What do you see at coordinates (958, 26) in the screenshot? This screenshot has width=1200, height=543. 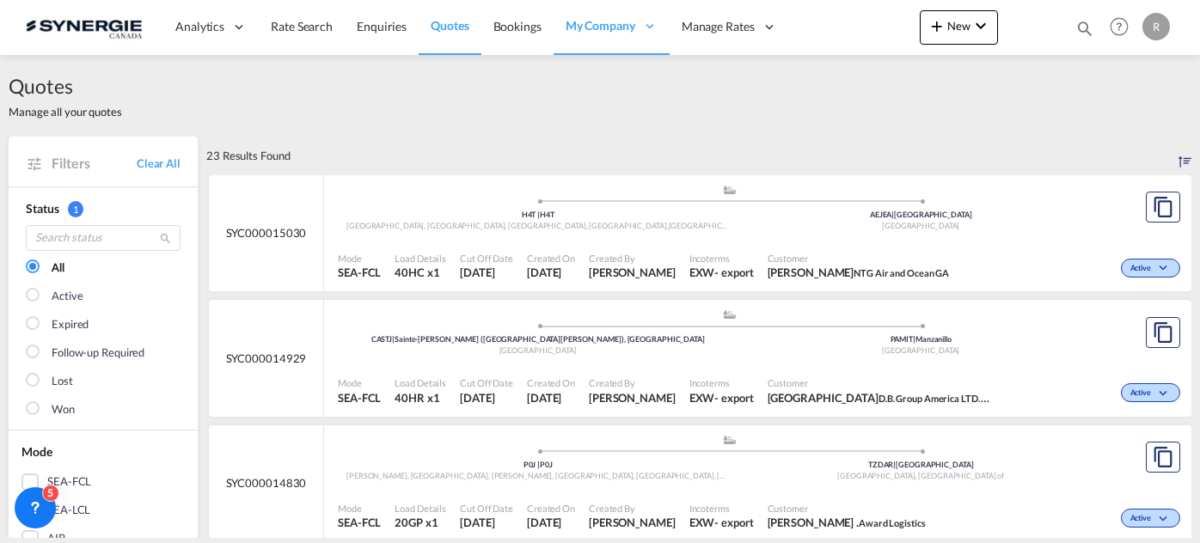 I see `span: New` at bounding box center [958, 26].